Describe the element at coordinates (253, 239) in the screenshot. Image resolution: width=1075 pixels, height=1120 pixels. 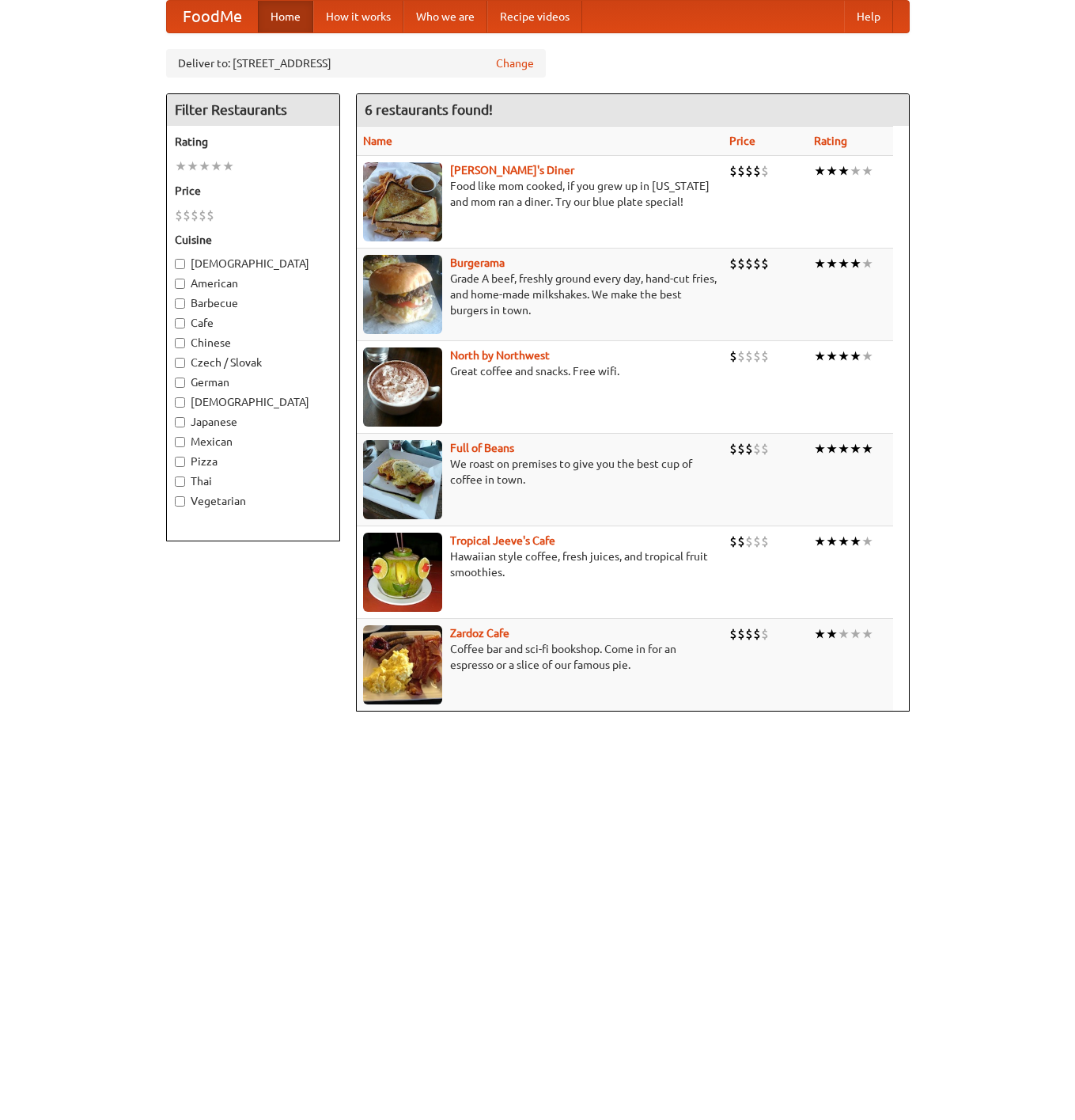
I see `h5: Cuisine` at that location.